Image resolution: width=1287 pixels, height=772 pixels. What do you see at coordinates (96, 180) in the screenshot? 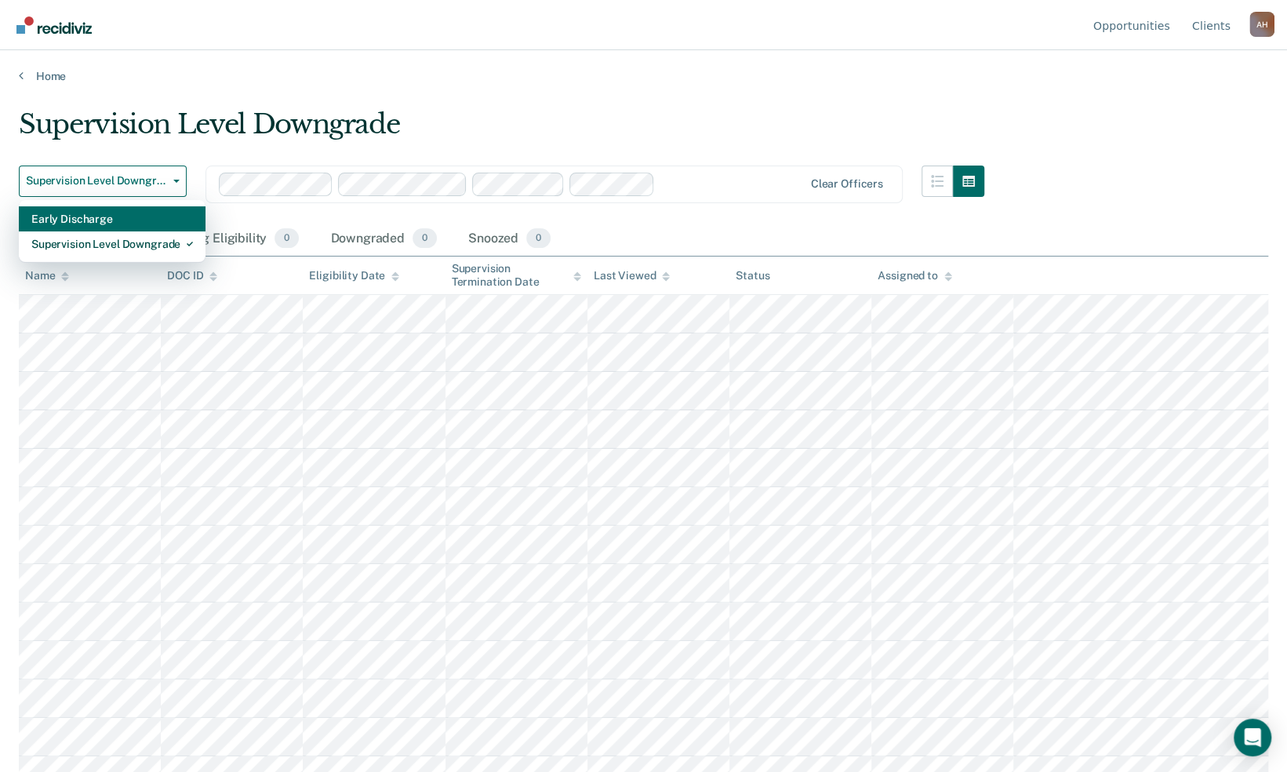
I see `span: Supervision Level Downgrade` at bounding box center [96, 180].